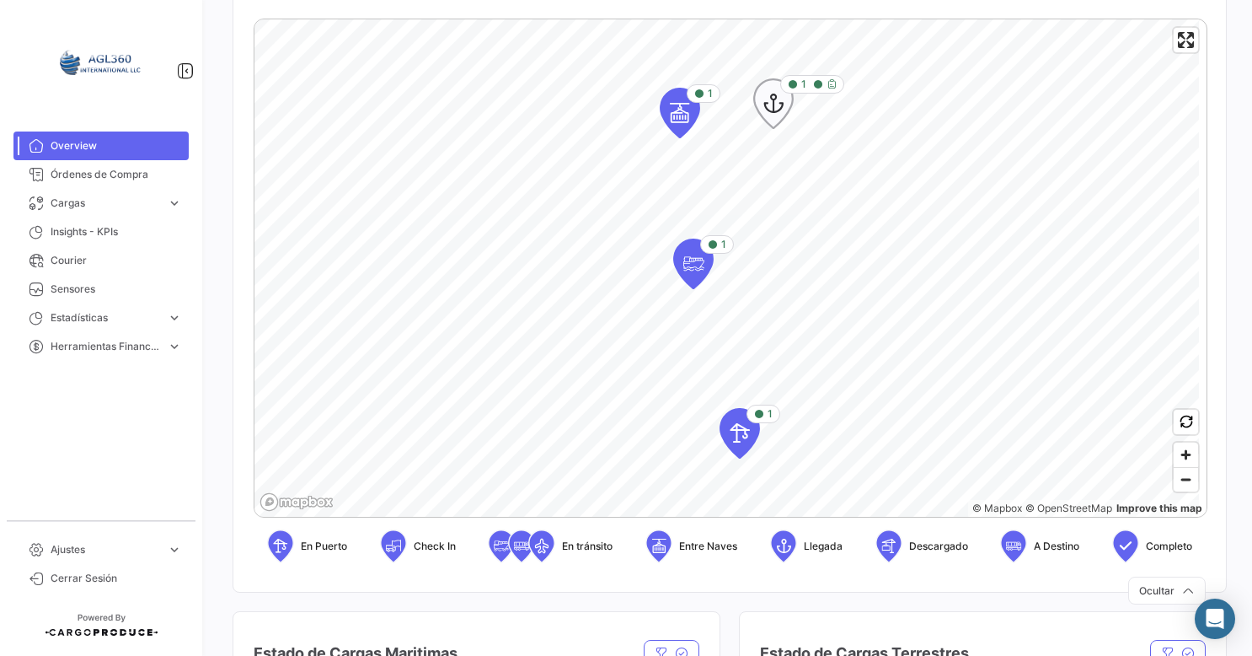 The width and height of the screenshot is (1252, 656). Describe the element at coordinates (823, 546) in the screenshot. I see `span: Llegada` at that location.